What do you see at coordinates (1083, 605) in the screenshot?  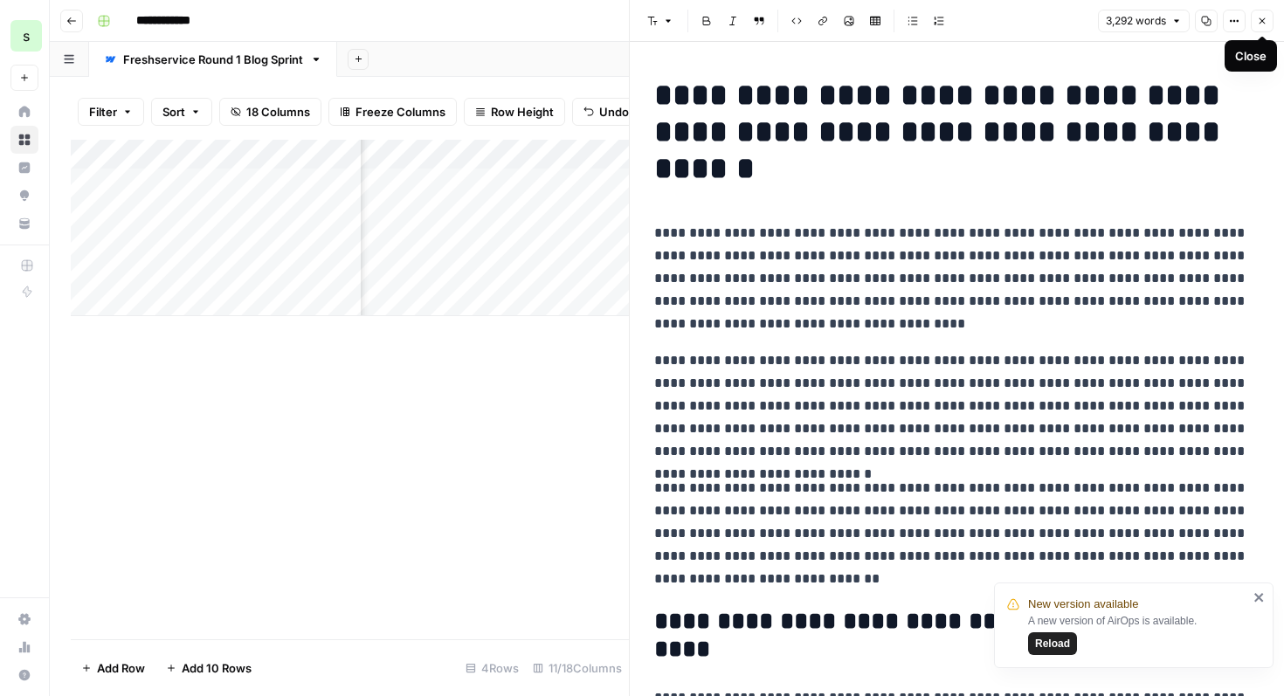 I see `span: New version available` at bounding box center [1083, 605].